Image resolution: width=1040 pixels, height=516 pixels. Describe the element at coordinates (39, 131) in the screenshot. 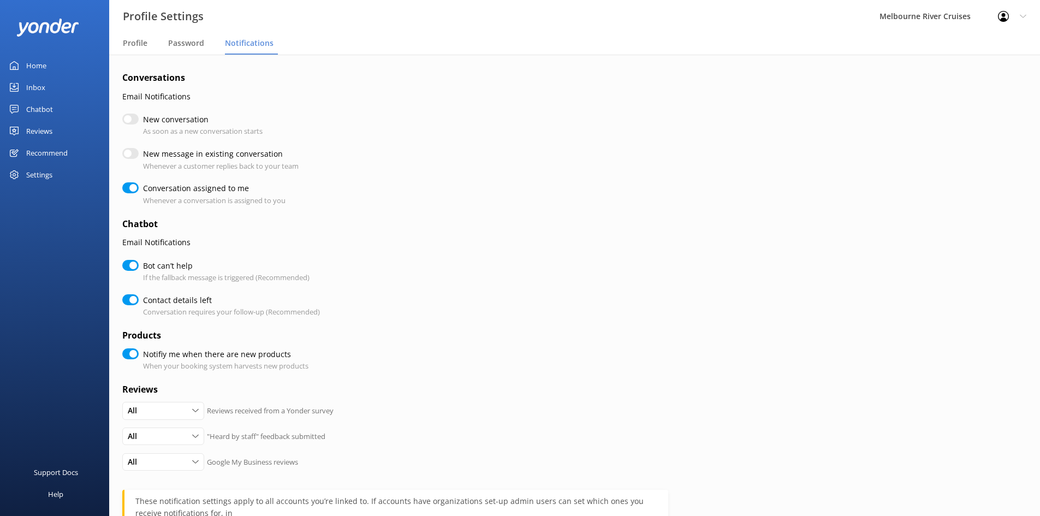

I see `div: Reviews` at that location.